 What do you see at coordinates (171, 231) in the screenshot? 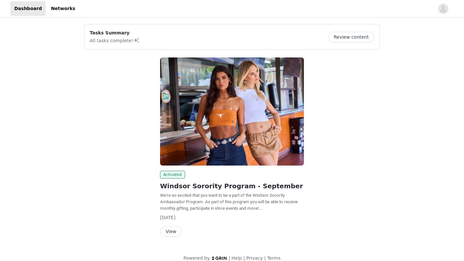
I see `button: View` at bounding box center [171, 231].